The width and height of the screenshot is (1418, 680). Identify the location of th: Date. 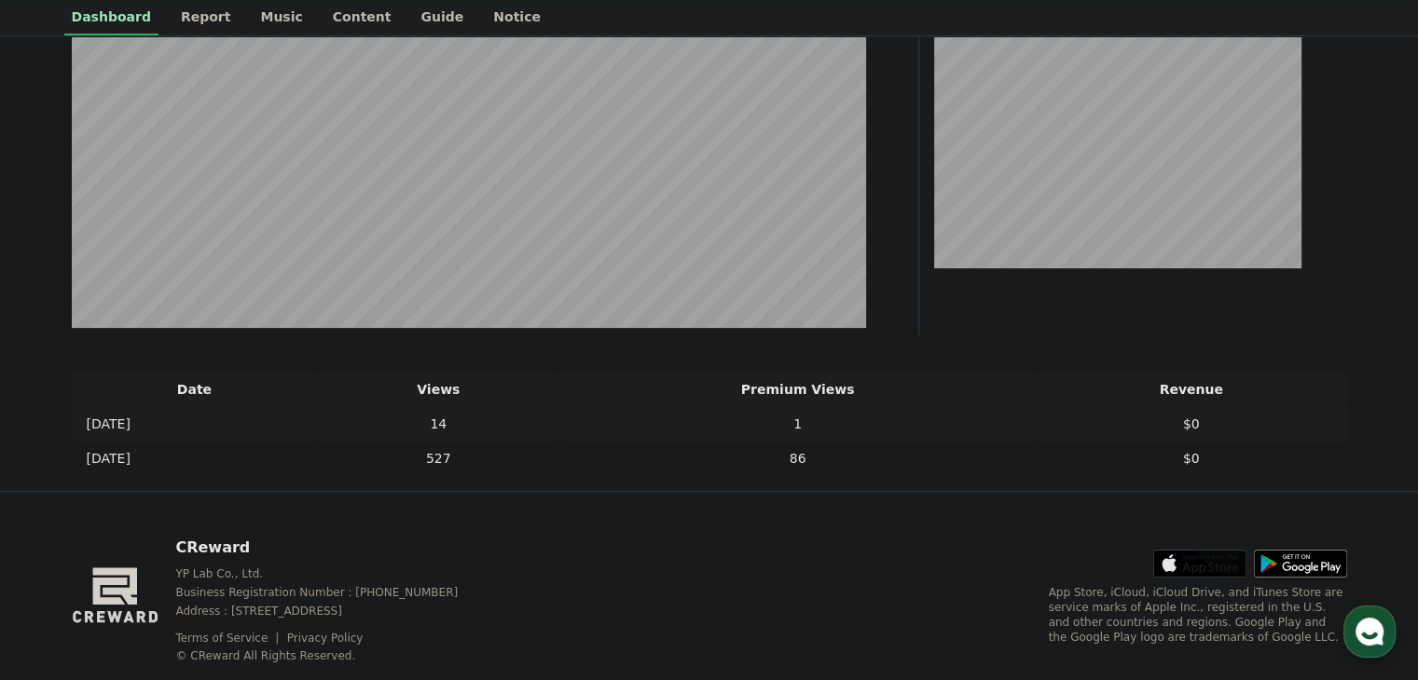
(195, 390).